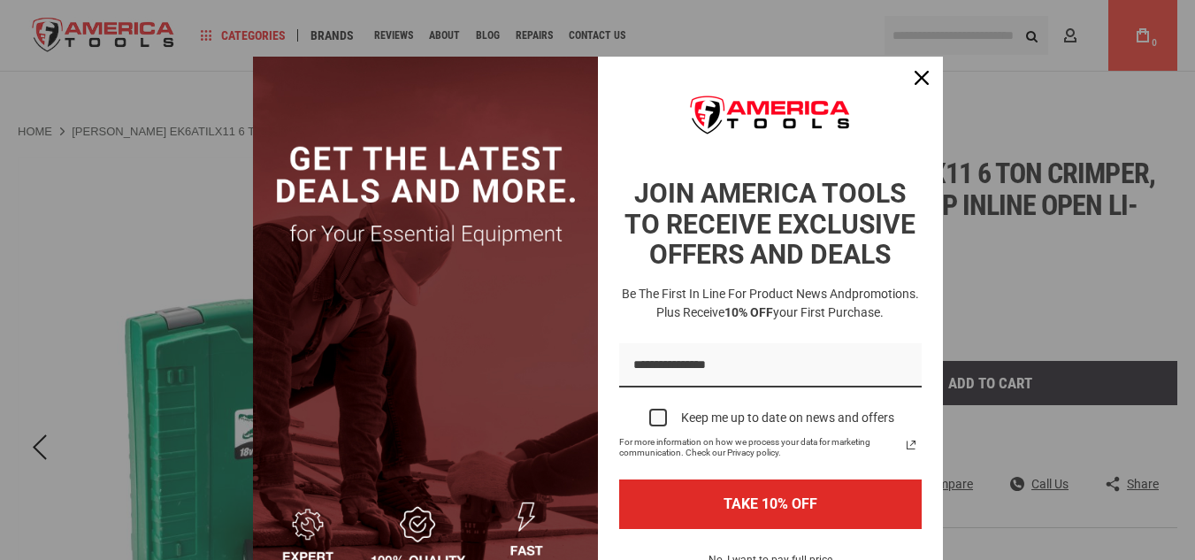 The image size is (1195, 560). I want to click on svg: close icon, so click(922, 78).